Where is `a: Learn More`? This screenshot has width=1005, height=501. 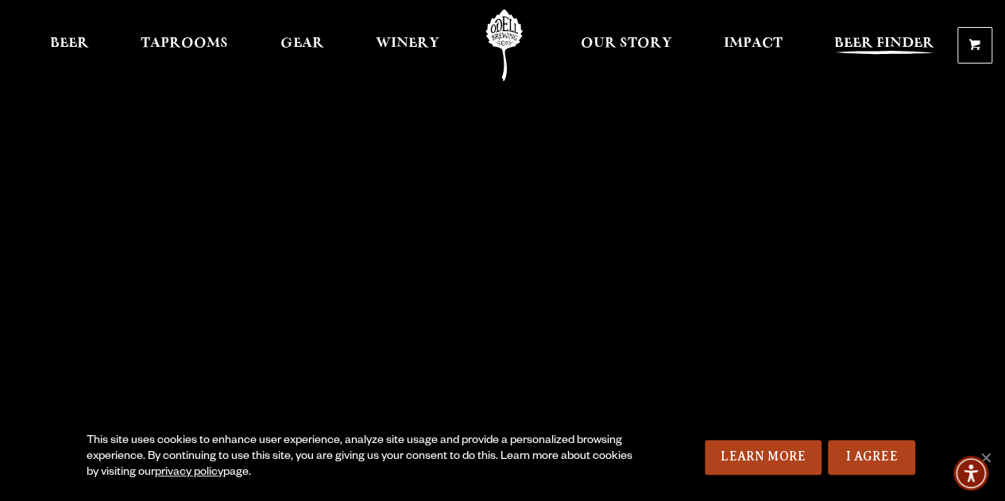
a: Learn More is located at coordinates (763, 458).